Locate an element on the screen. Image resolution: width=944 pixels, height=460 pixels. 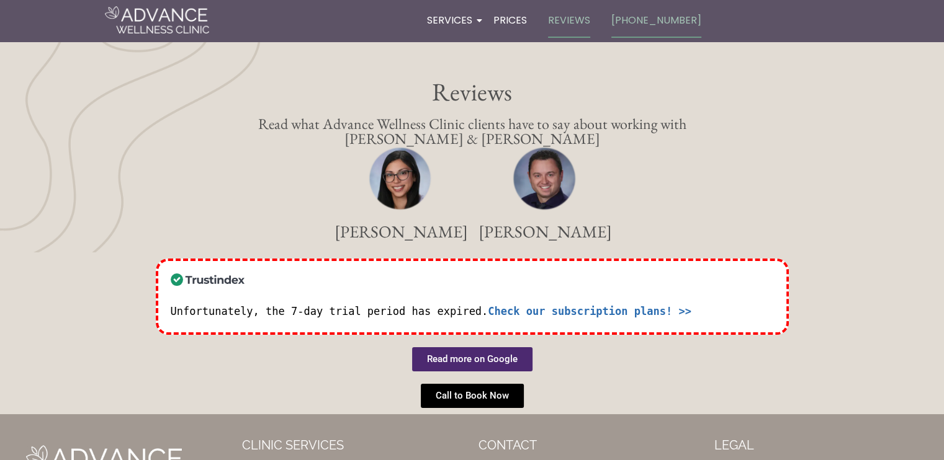
a: Reviews is located at coordinates (569, 21).